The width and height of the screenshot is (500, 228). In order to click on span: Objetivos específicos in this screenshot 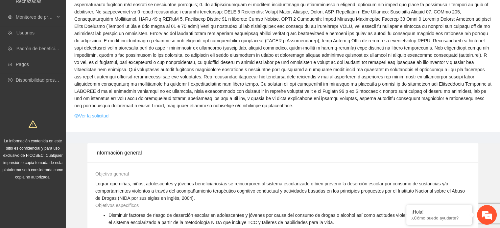, I will do `click(117, 206)`.